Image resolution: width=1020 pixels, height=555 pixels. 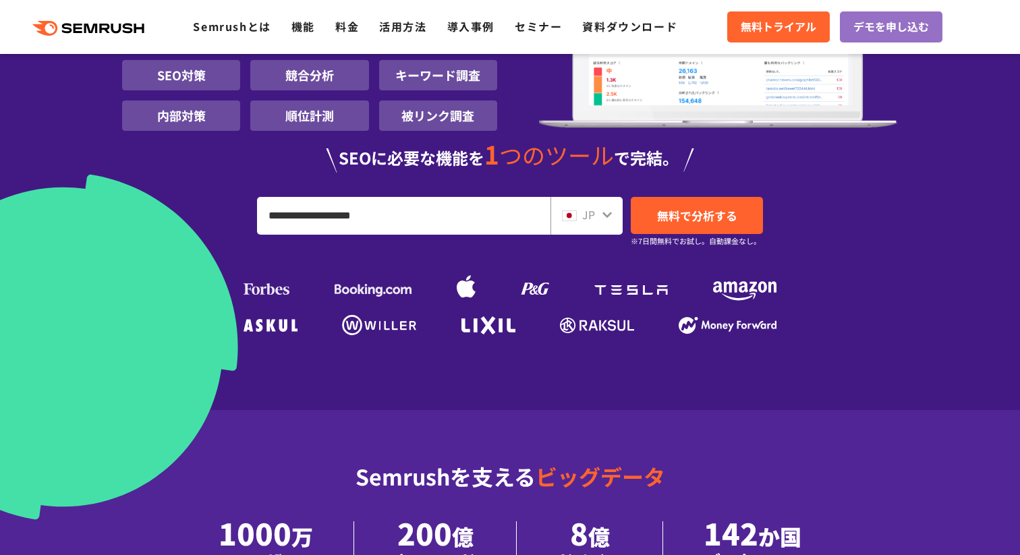 I want to click on a: 機能, so click(x=303, y=26).